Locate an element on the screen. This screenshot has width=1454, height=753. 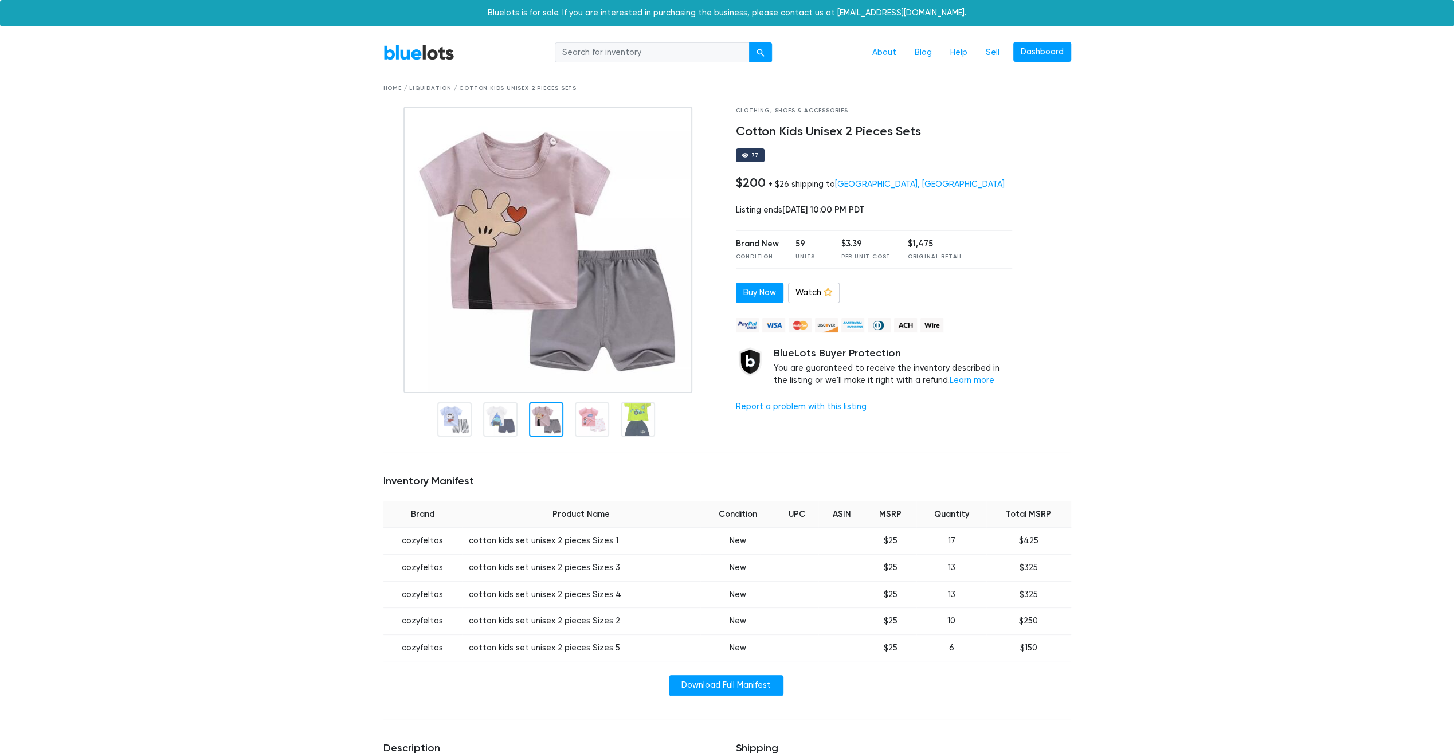
img: buyer_protection_shield-3b65640a83011c7d3ede35a8e5a80bfdfaa6a97447f0071c1475b91a4b0b3d01.png is located at coordinates (750, 362).